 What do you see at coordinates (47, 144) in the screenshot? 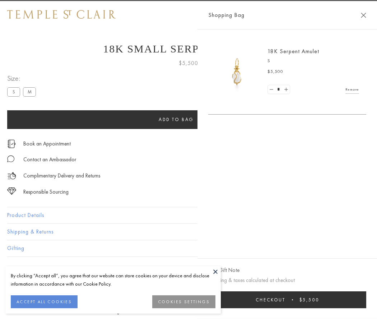
I see `a: Book an Appointment` at bounding box center [47, 144].